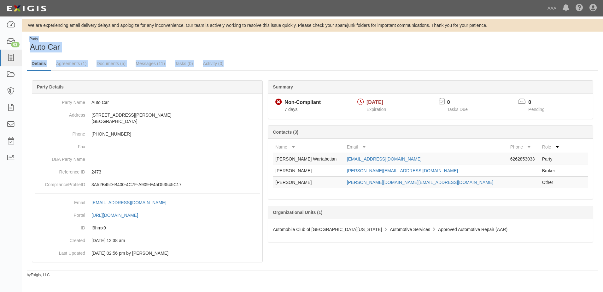 This screenshot has width=603, height=292. What do you see at coordinates (147, 102) in the screenshot?
I see `dd: Auto Car` at bounding box center [147, 102].